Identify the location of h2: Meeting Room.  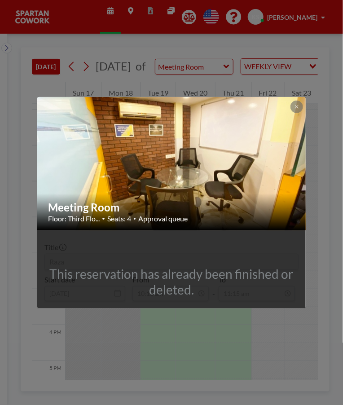
(172, 207).